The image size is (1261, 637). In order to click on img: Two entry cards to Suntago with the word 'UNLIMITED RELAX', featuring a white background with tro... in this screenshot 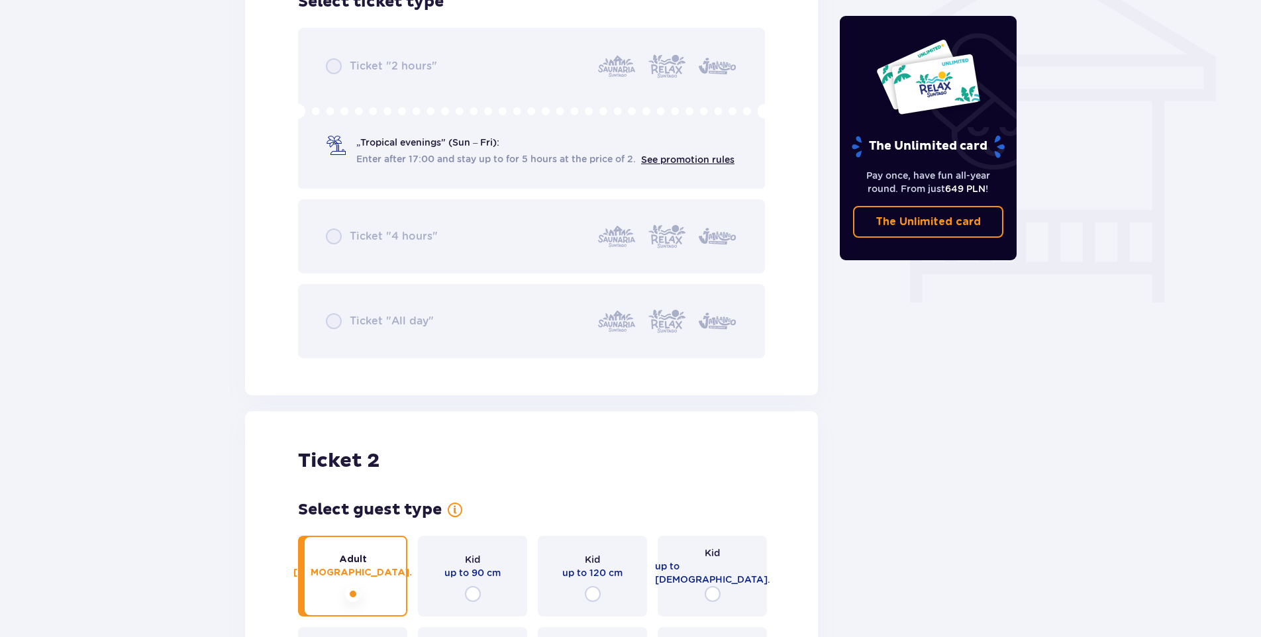, I will do `click(928, 77)`.